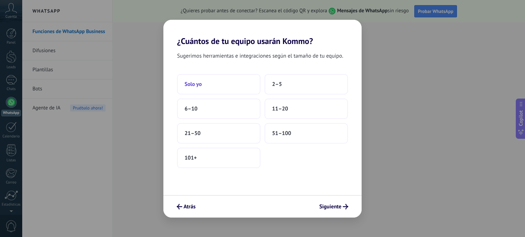 The width and height of the screenshot is (525, 237). I want to click on button: 6–10, so click(219, 109).